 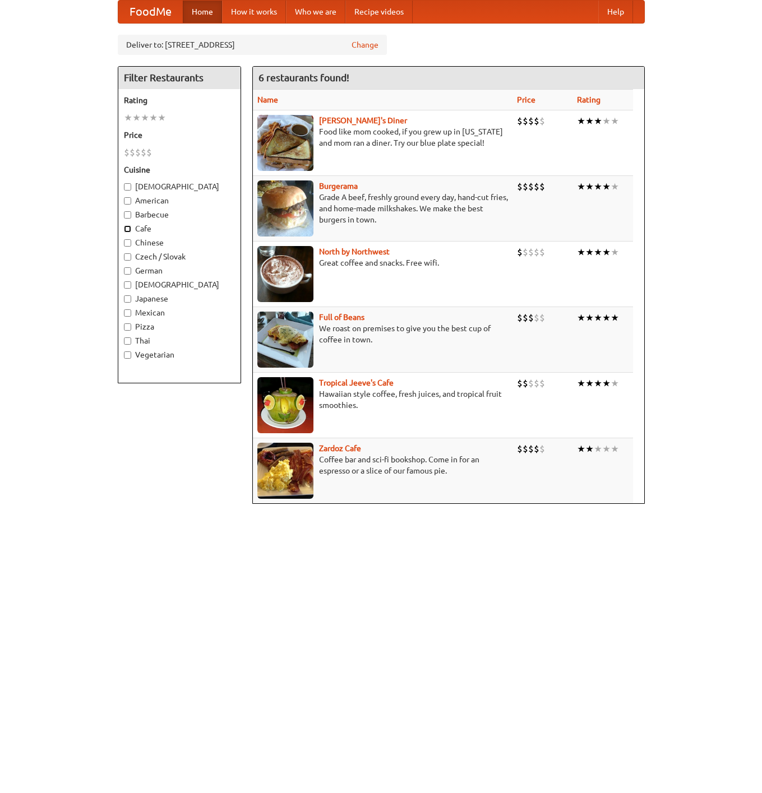 What do you see at coordinates (382, 263) in the screenshot?
I see `p: Great coffee and snacks. Free wifi.` at bounding box center [382, 263].